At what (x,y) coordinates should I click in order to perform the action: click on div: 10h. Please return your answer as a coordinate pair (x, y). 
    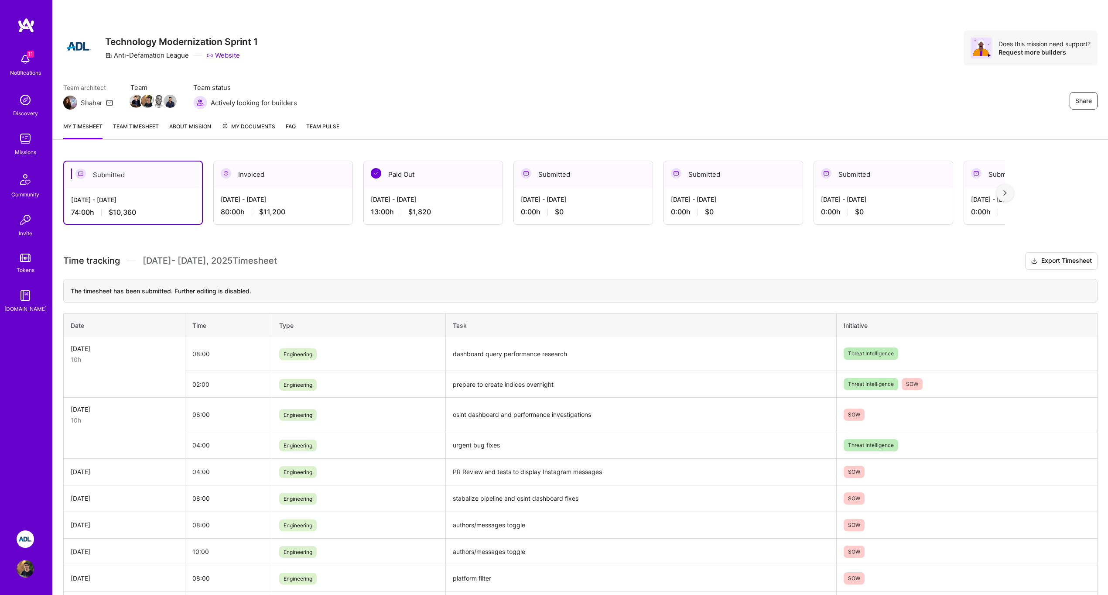
    Looking at the image, I should click on (124, 420).